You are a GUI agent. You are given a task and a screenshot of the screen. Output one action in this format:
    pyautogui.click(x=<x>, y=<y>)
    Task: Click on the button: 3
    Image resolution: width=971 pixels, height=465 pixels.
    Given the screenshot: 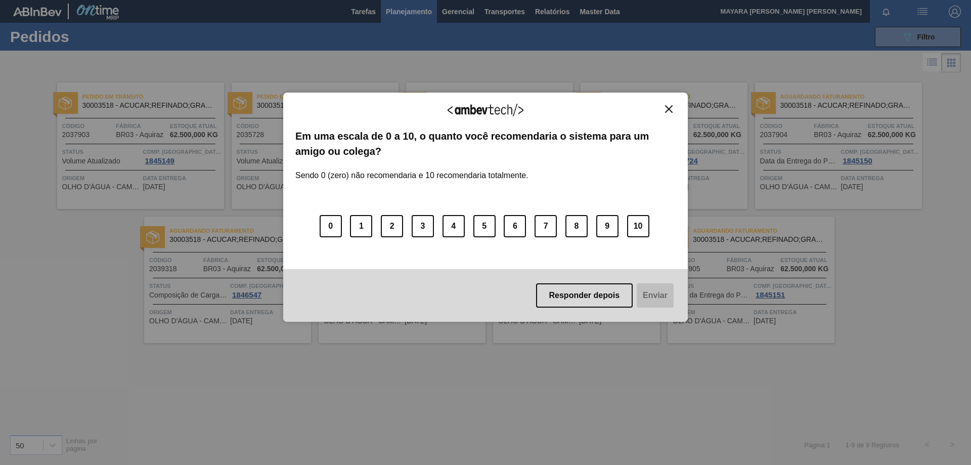 What is the action you would take?
    pyautogui.click(x=423, y=226)
    